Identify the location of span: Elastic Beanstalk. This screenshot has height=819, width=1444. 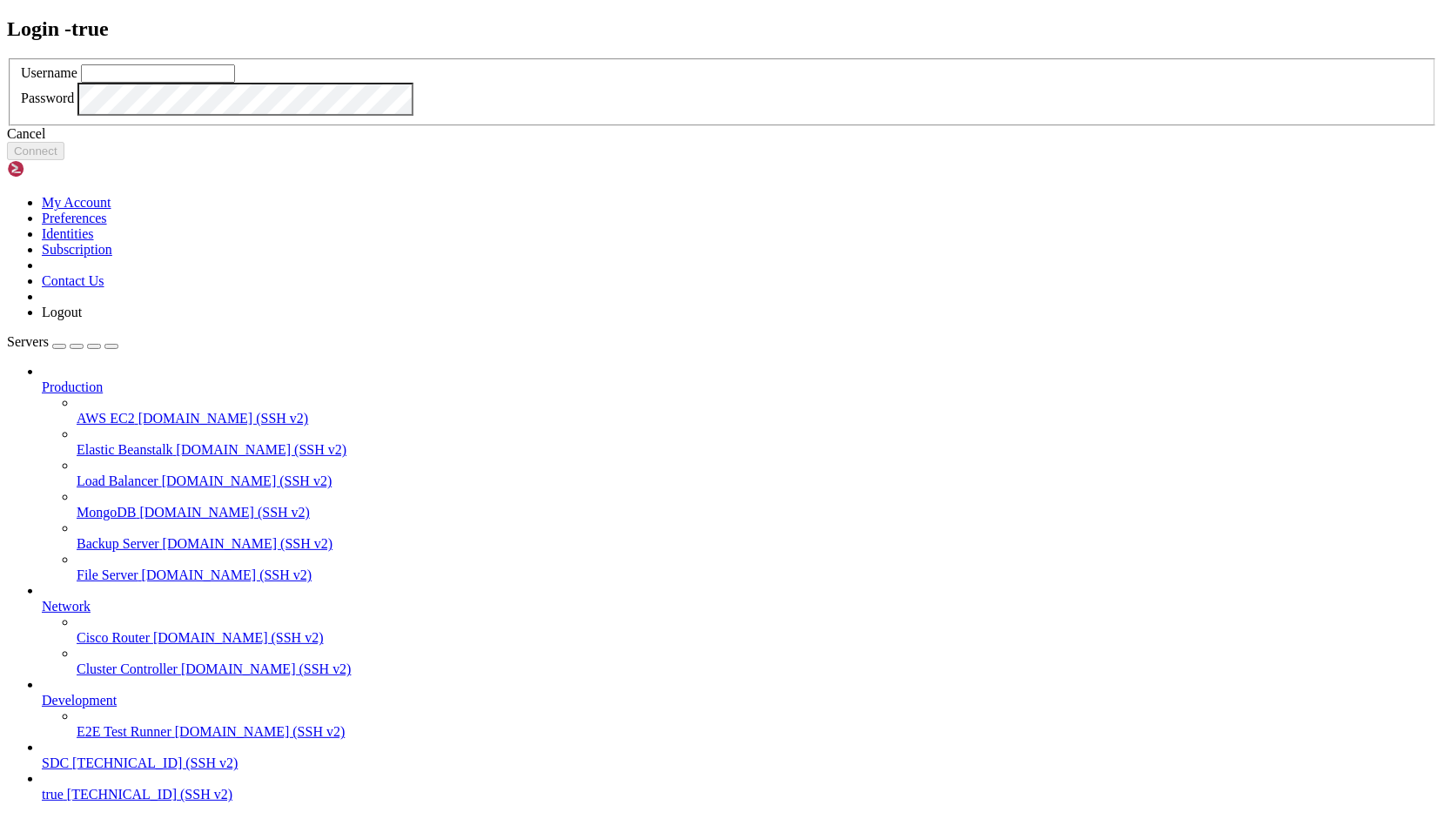
(124, 449).